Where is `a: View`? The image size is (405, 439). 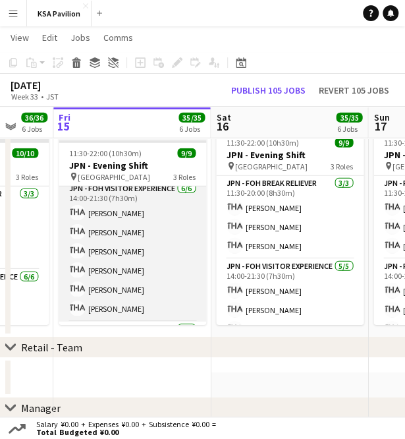
a: View is located at coordinates (20, 38).